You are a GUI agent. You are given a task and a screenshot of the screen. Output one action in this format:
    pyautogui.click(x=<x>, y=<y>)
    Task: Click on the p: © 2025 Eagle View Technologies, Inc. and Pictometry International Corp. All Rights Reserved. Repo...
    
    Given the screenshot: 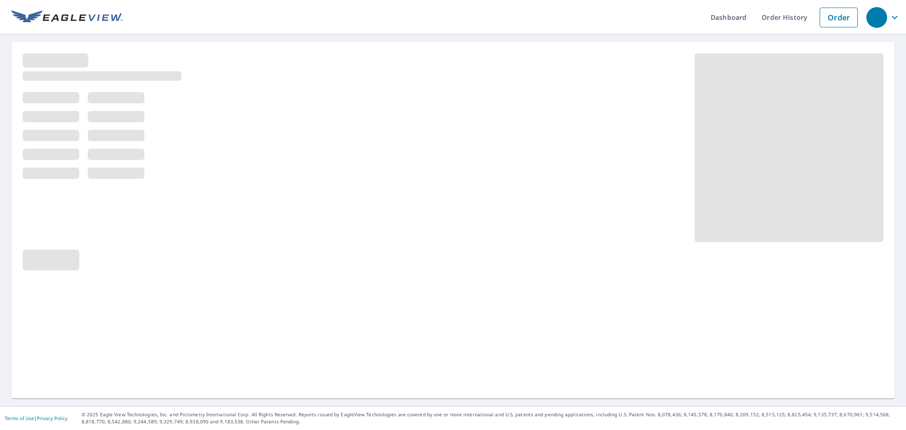 What is the action you would take?
    pyautogui.click(x=491, y=418)
    